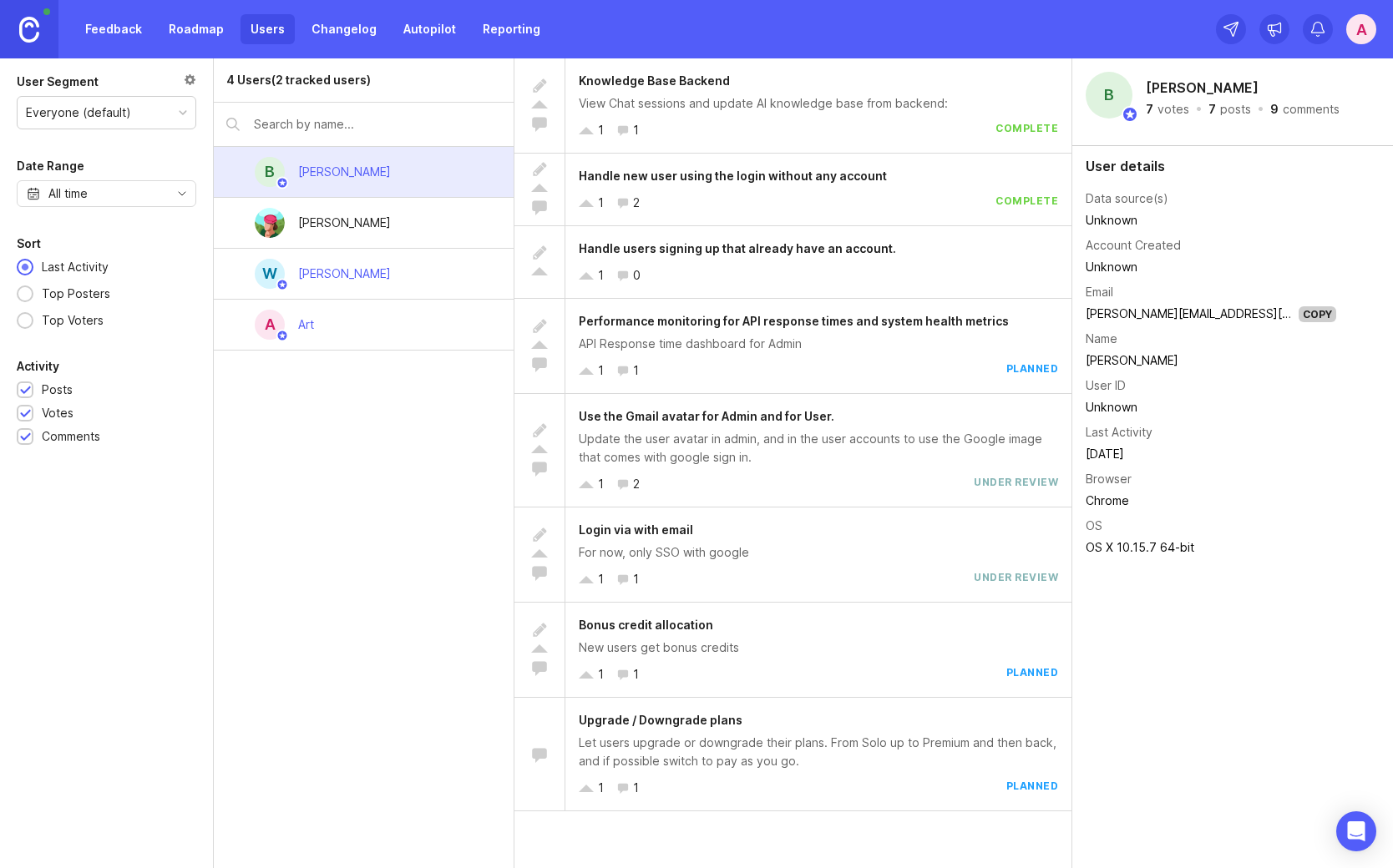 The width and height of the screenshot is (1393, 868). What do you see at coordinates (30, 30) in the screenshot?
I see `img: Canny Home` at bounding box center [30, 30].